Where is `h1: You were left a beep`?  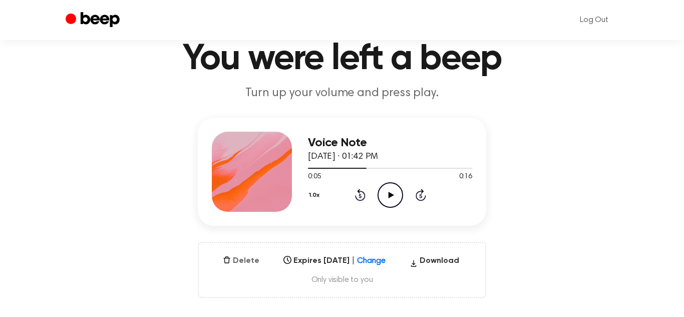
h1: You were left a beep is located at coordinates (342, 59).